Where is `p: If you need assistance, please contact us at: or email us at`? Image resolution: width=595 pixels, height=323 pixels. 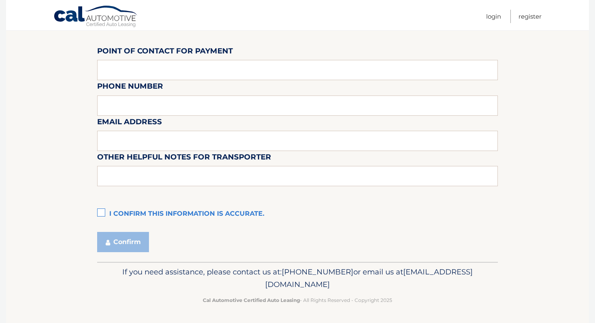 p: If you need assistance, please contact us at: or email us at is located at coordinates (298, 279).